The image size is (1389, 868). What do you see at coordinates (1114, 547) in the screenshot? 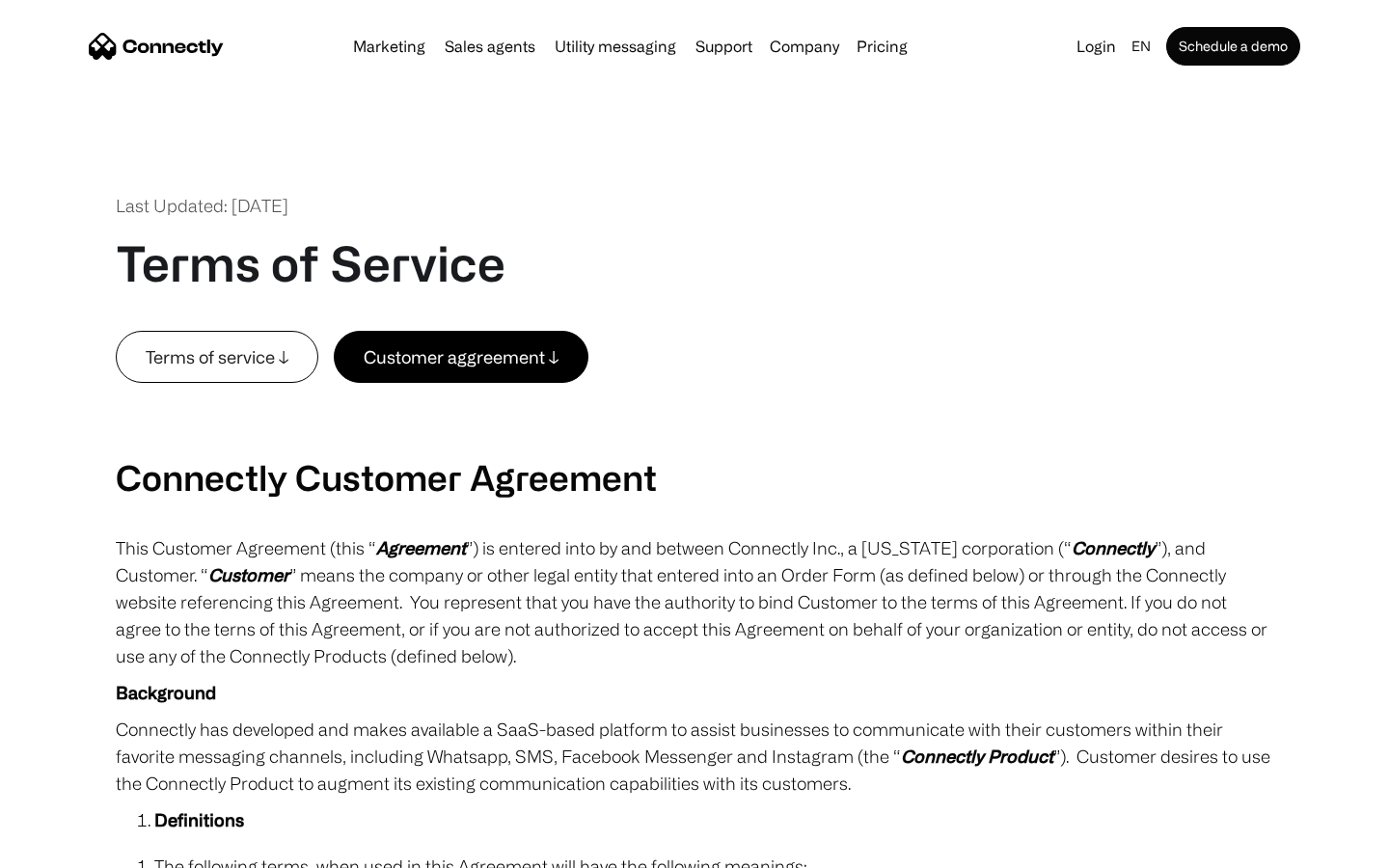
I see `em: Connectly` at bounding box center [1114, 547].